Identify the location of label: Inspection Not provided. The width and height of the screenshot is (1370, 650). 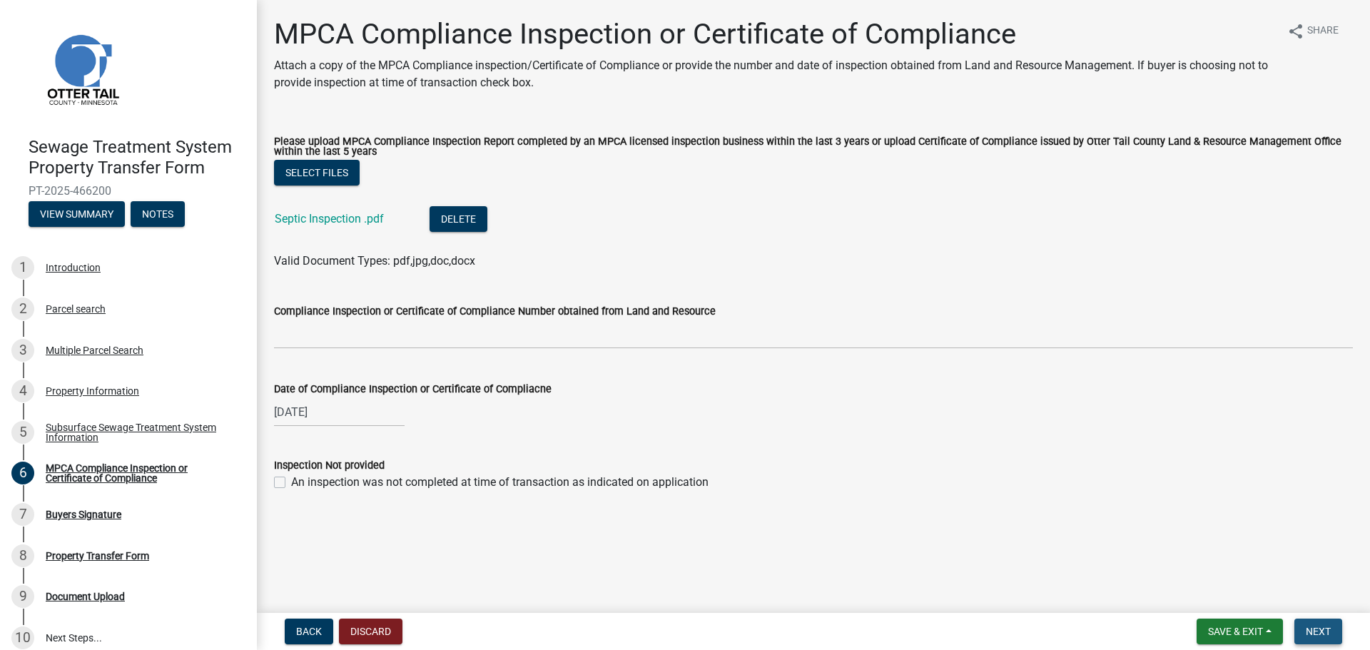
(329, 466).